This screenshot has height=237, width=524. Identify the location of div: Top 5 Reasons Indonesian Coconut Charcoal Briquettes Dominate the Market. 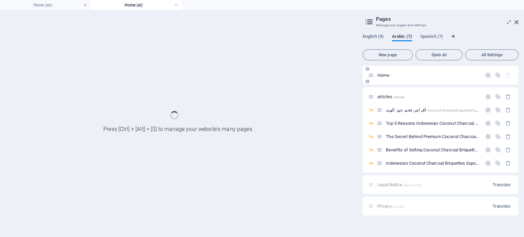
(433, 123).